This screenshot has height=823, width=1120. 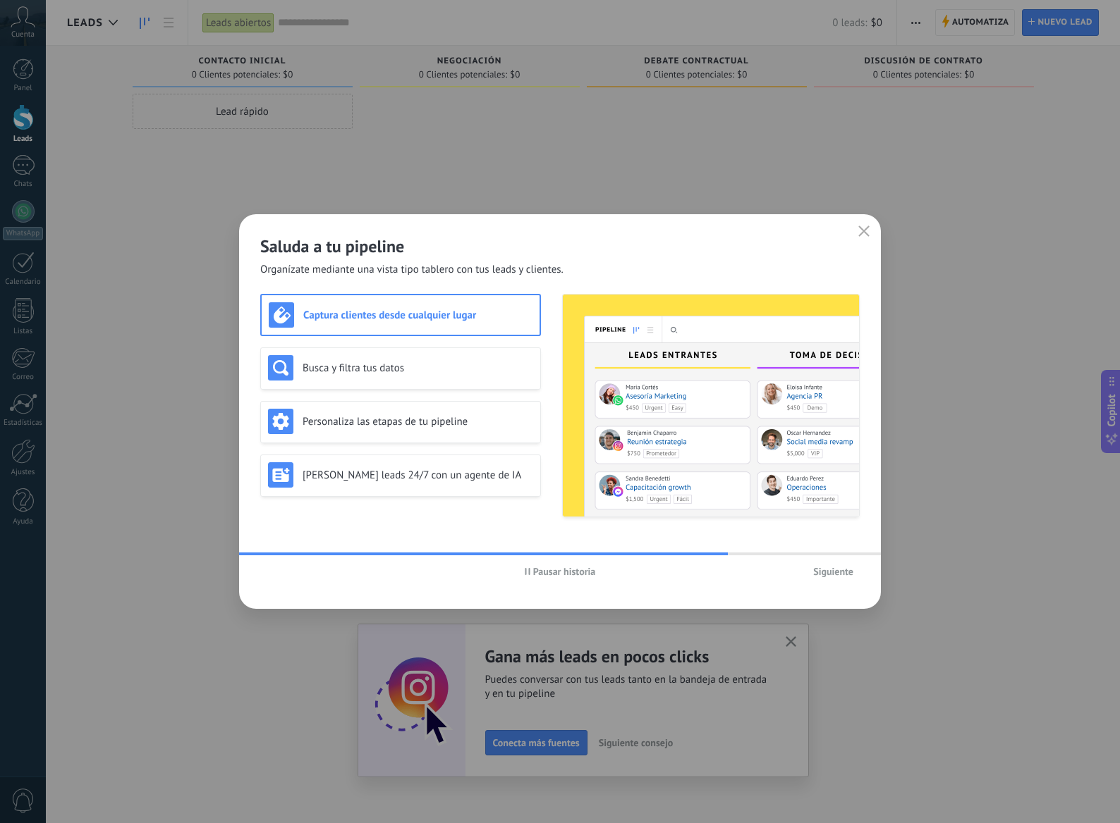 I want to click on h3: Busca y filtra tus datos, so click(x=417, y=368).